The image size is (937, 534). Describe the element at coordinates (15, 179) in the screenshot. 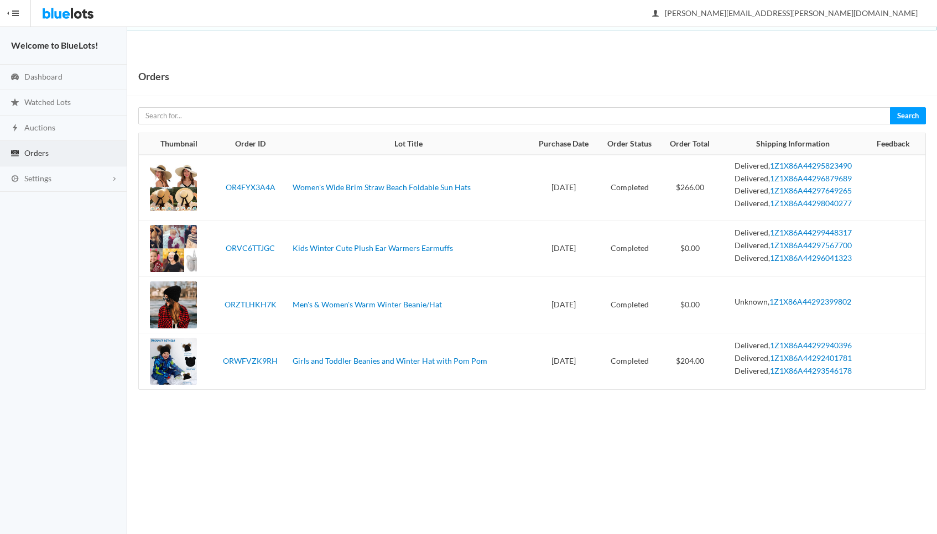

I see `ion-icon: cog` at that location.